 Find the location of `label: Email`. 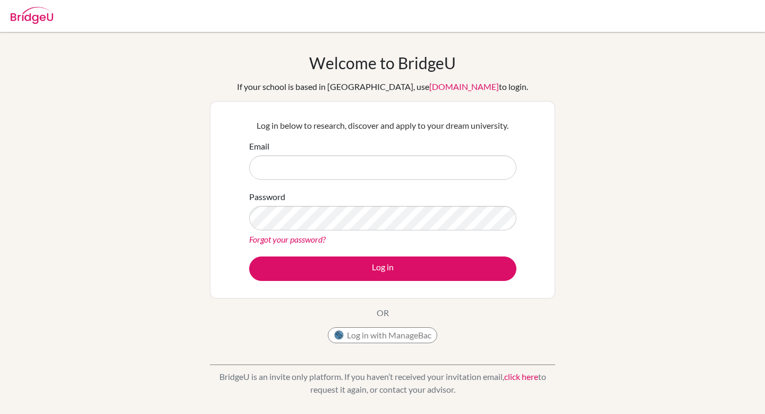

label: Email is located at coordinates (259, 146).